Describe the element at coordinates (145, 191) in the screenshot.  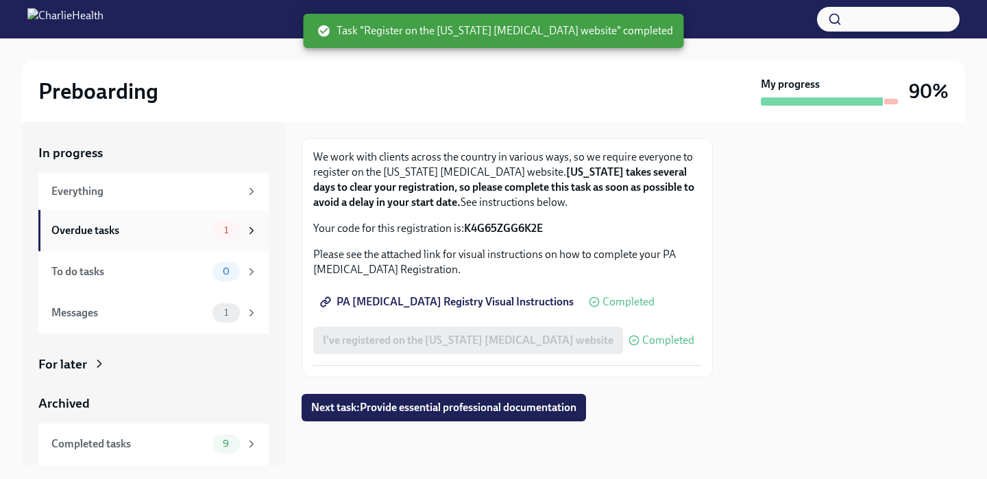
I see `div: Everything` at that location.